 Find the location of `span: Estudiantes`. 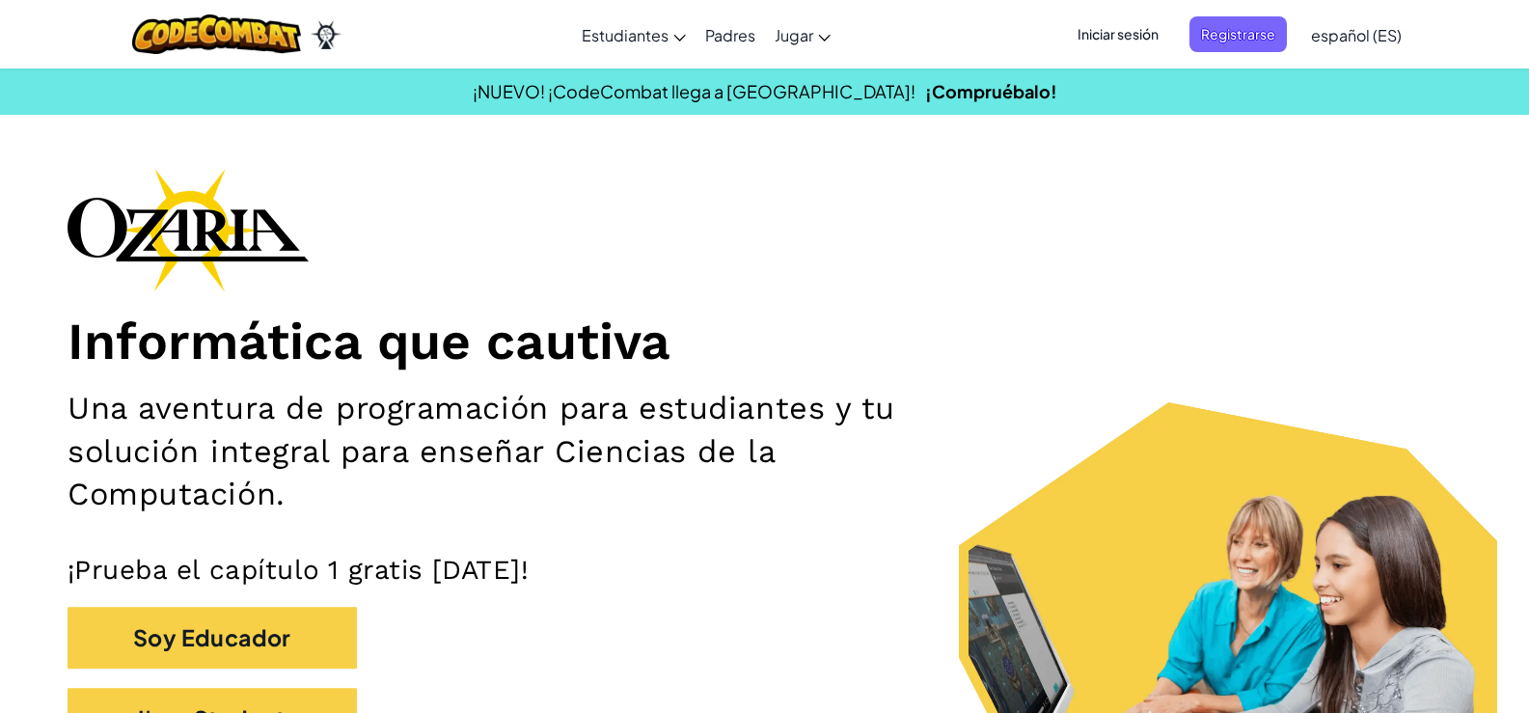

span: Estudiantes is located at coordinates (625, 35).